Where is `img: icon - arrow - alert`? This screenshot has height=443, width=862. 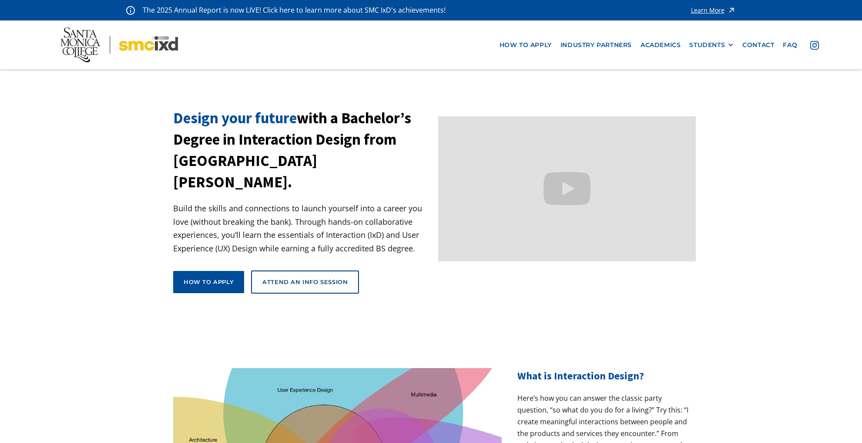 img: icon - arrow - alert is located at coordinates (732, 10).